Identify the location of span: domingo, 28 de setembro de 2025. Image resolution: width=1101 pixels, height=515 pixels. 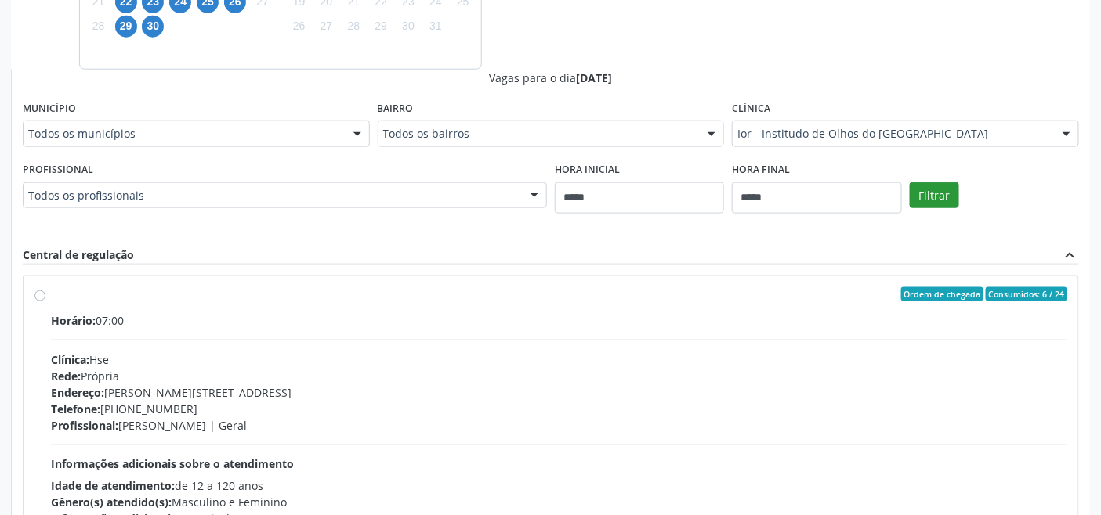
(99, 27).